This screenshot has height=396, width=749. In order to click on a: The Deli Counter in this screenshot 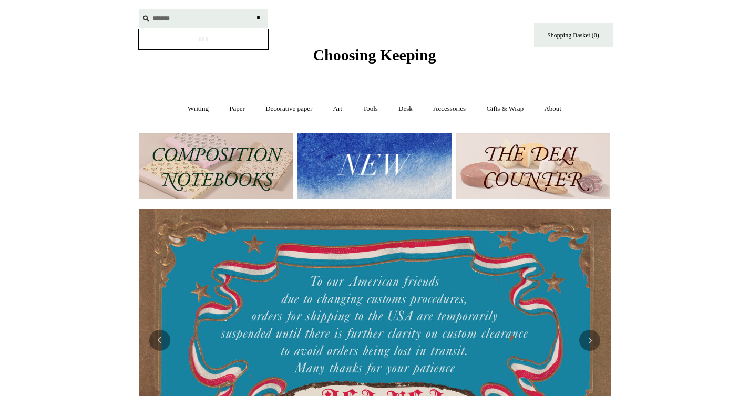, I will do `click(533, 166)`.